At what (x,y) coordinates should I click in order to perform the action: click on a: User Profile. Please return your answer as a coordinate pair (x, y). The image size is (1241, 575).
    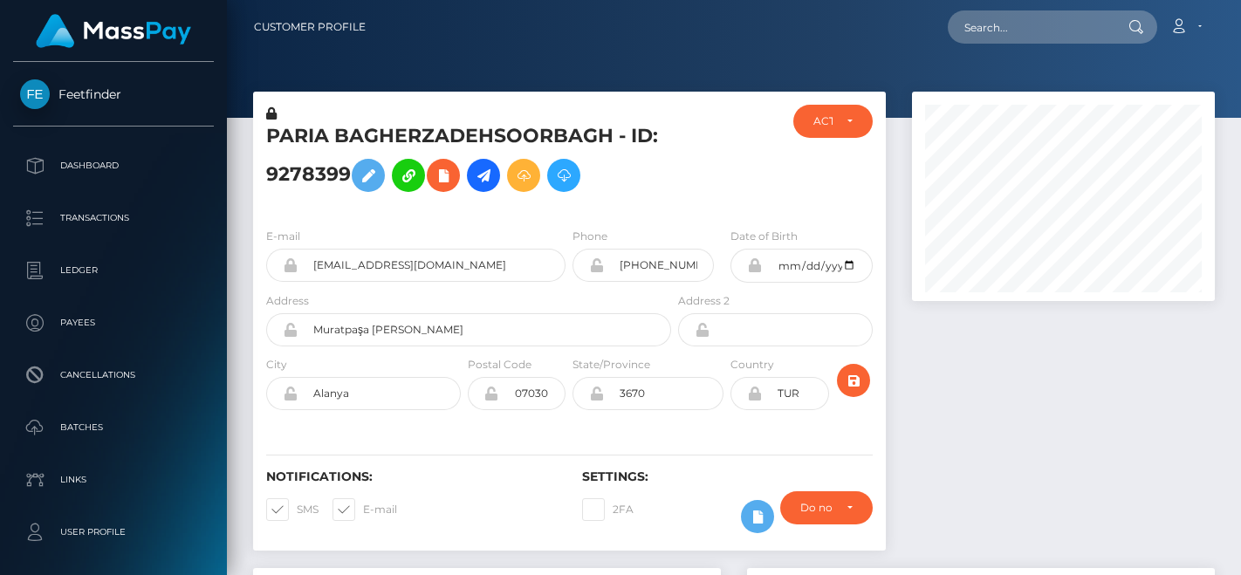
    Looking at the image, I should click on (113, 533).